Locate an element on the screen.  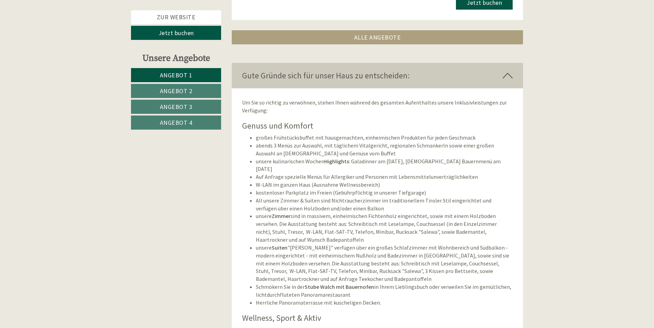
div: Schmökern Sie in der in Ihrem Lieblingsbuch oder verweilen Sie im gemütlichen, lichtdurchfluteten... is located at coordinates (384, 291).